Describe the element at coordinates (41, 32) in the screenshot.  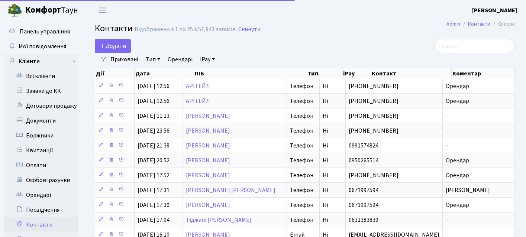
I see `a: Панель управління` at that location.